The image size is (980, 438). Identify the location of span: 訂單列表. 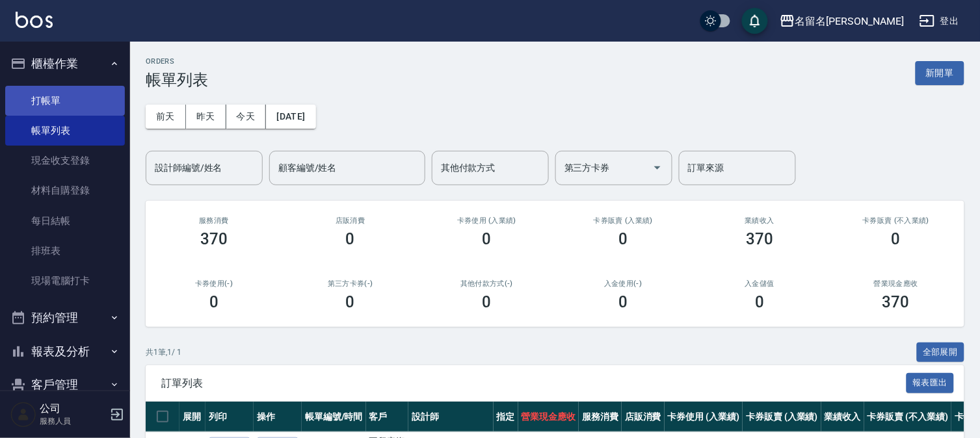
(534, 384).